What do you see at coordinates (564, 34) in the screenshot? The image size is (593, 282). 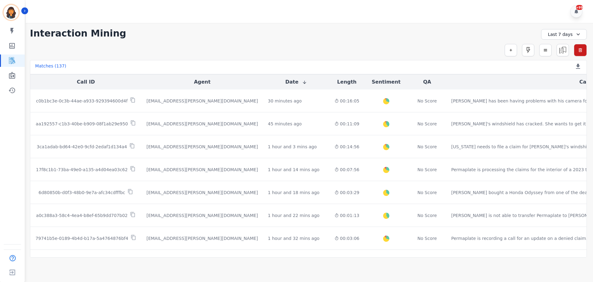 I see `div: Last 7 days` at bounding box center [564, 34].